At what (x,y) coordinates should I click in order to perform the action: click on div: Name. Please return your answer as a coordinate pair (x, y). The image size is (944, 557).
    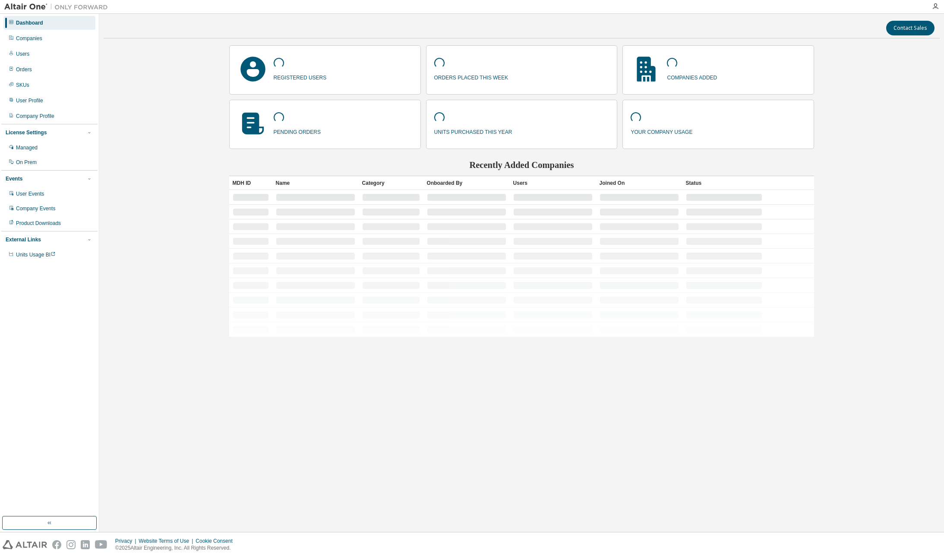
    Looking at the image, I should click on (316, 183).